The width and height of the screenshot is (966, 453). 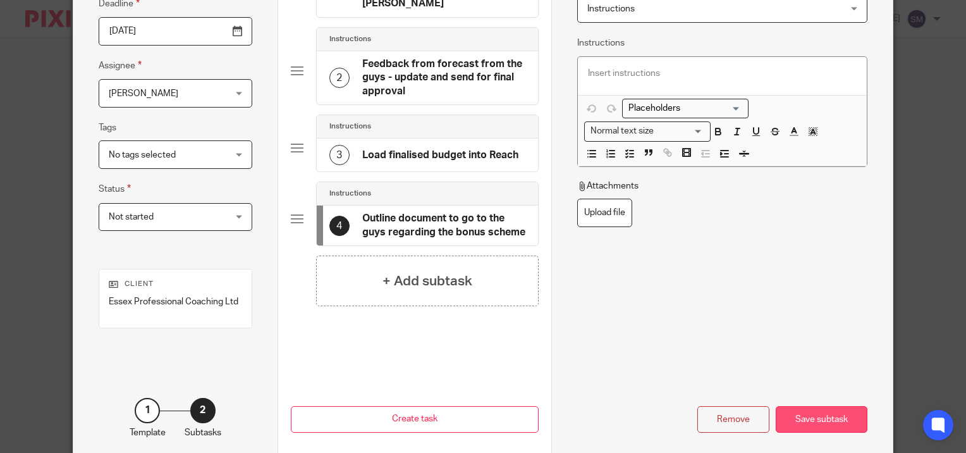 I want to click on h4: Feedback from forecast from the guys - update and send for final approval, so click(x=444, y=78).